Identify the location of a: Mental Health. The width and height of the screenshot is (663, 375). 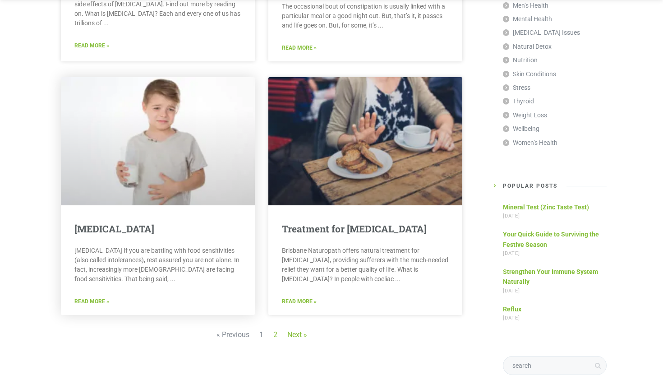
(527, 19).